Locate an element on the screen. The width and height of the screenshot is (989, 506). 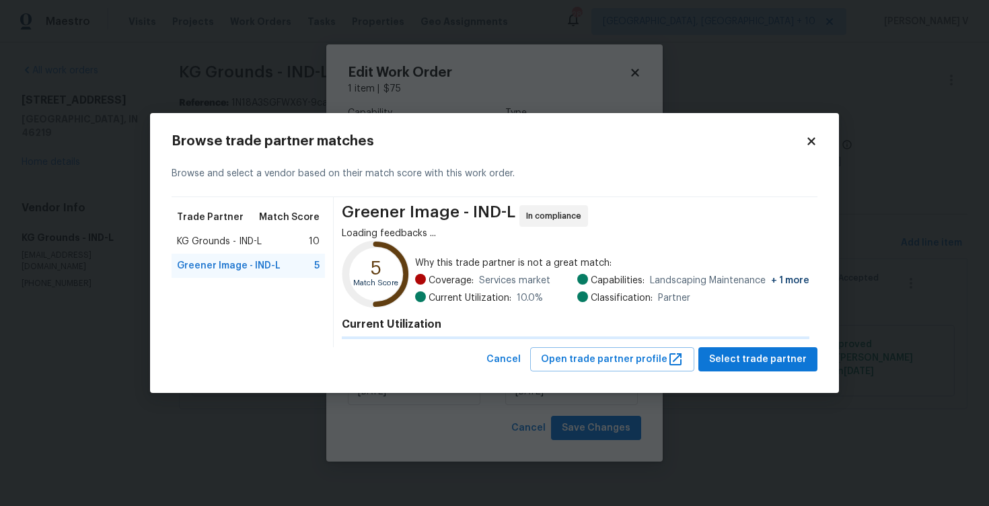
span: Match Score is located at coordinates (289, 217).